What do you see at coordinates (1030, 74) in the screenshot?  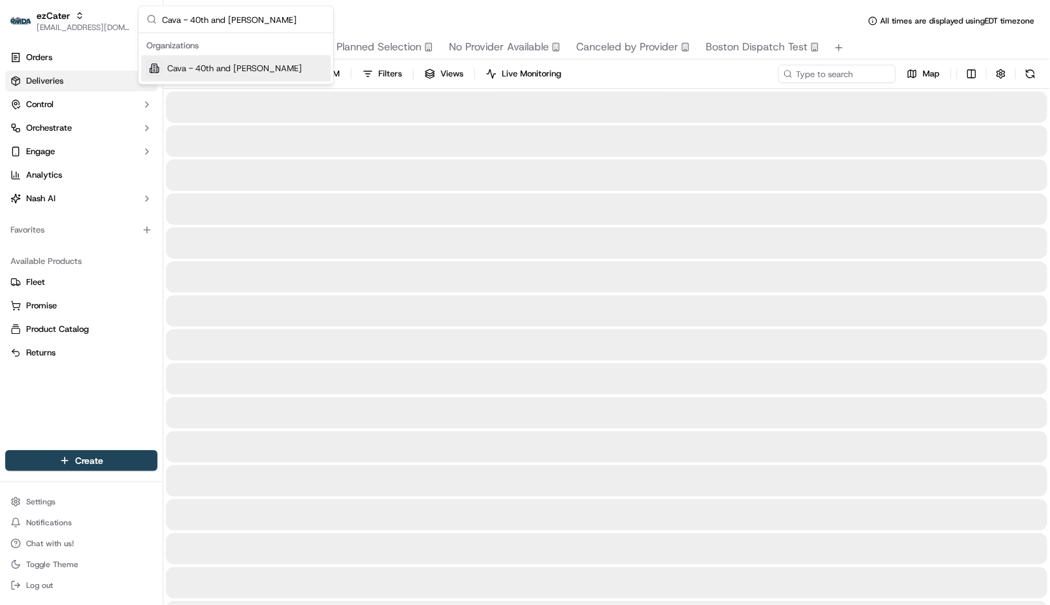 I see `button: Refresh` at bounding box center [1030, 74].